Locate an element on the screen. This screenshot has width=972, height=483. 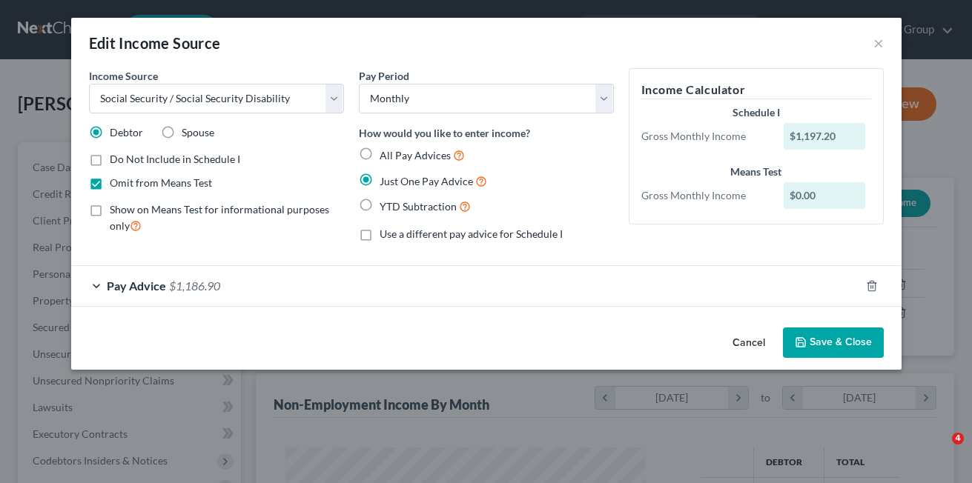
span: All Pay Advices is located at coordinates (415, 155).